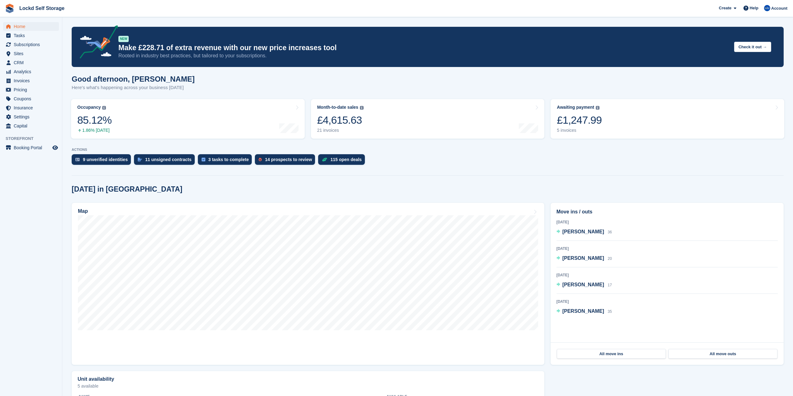 This screenshot has width=793, height=396. I want to click on div: 21 invoices, so click(340, 130).